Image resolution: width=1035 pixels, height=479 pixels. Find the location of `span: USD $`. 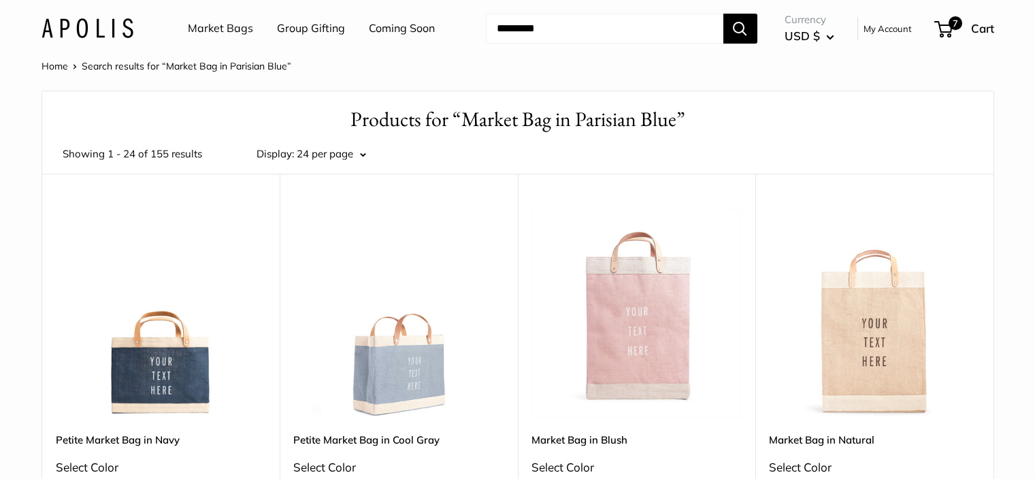

span: USD $ is located at coordinates (803, 35).